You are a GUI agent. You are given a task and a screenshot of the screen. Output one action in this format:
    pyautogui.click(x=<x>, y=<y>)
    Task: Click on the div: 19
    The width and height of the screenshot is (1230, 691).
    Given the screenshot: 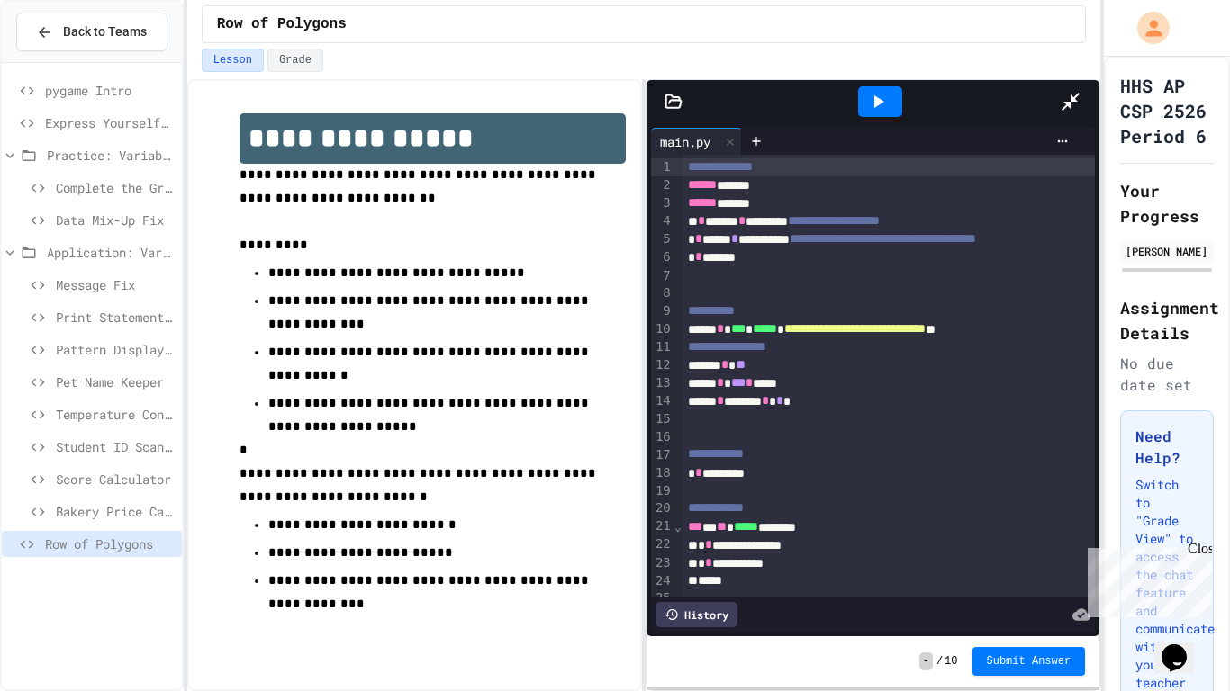 What is the action you would take?
    pyautogui.click(x=662, y=491)
    